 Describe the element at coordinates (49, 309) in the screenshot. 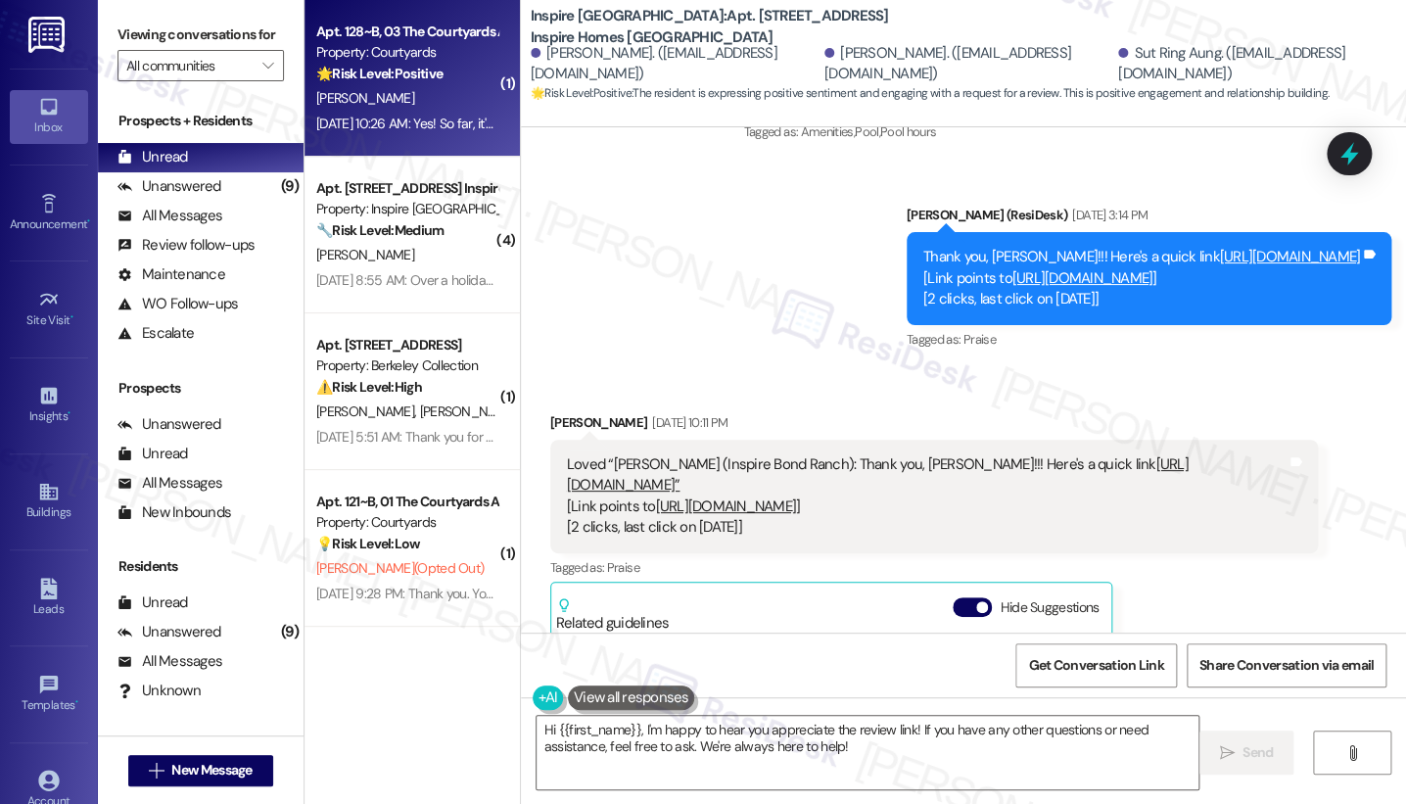

I see `a: Site Visit •` at that location.